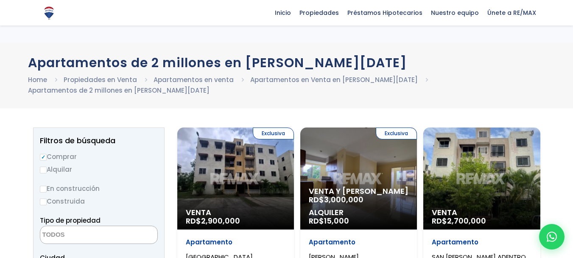 This screenshot has height=258, width=573. Describe the element at coordinates (99, 201) in the screenshot. I see `label: Construida` at that location.